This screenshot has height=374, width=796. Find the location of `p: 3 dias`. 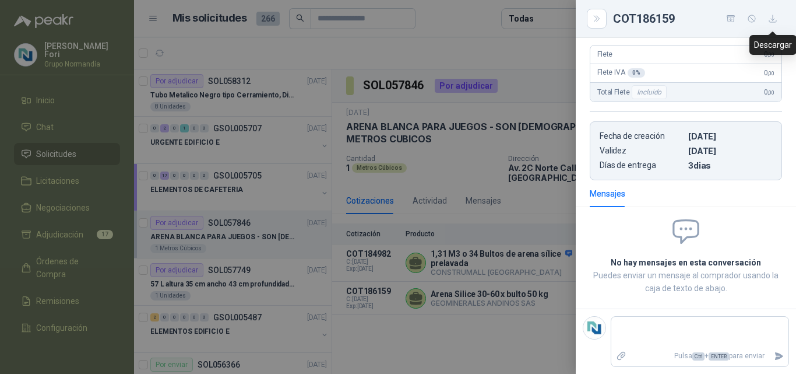

p: 3 dias is located at coordinates (730, 165).